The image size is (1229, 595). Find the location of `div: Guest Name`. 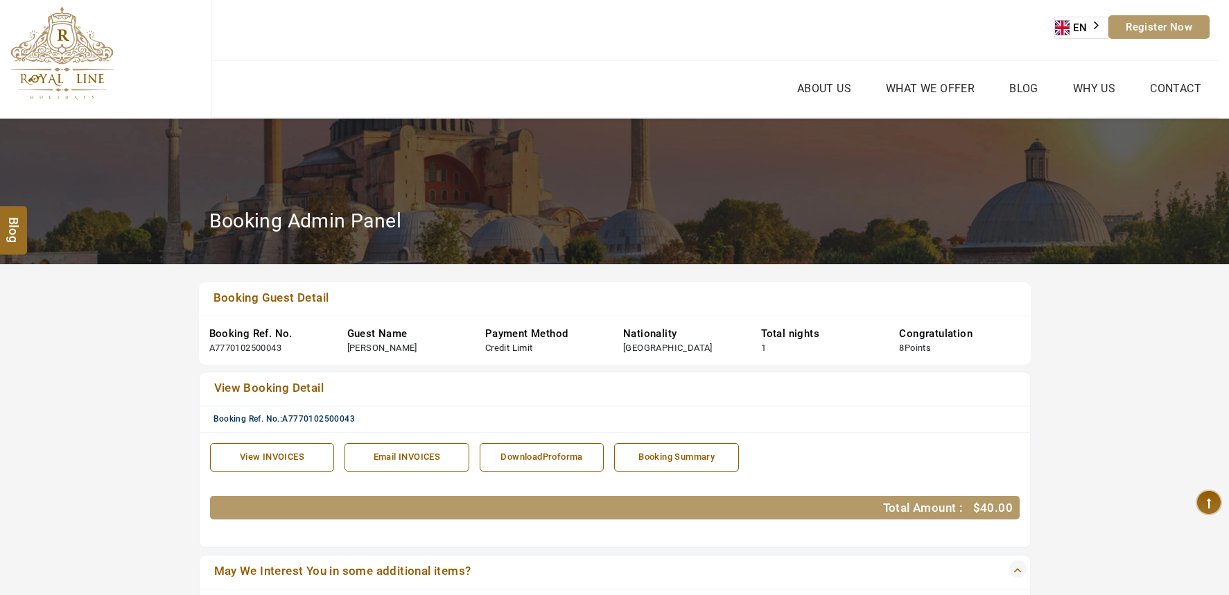

div: Guest Name is located at coordinates (406, 333).